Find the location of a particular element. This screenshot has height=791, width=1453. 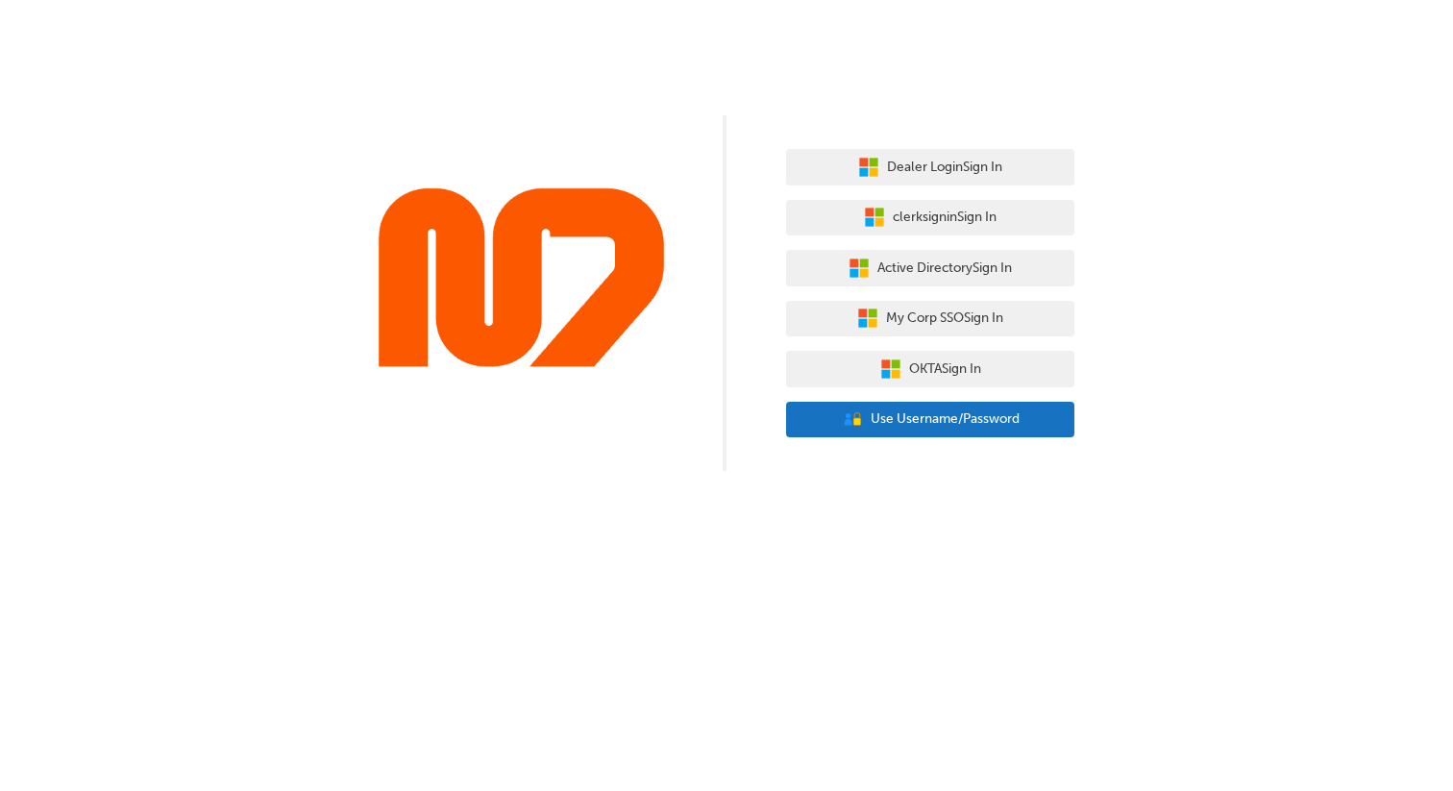

button: clerksigninSign In is located at coordinates (930, 218).